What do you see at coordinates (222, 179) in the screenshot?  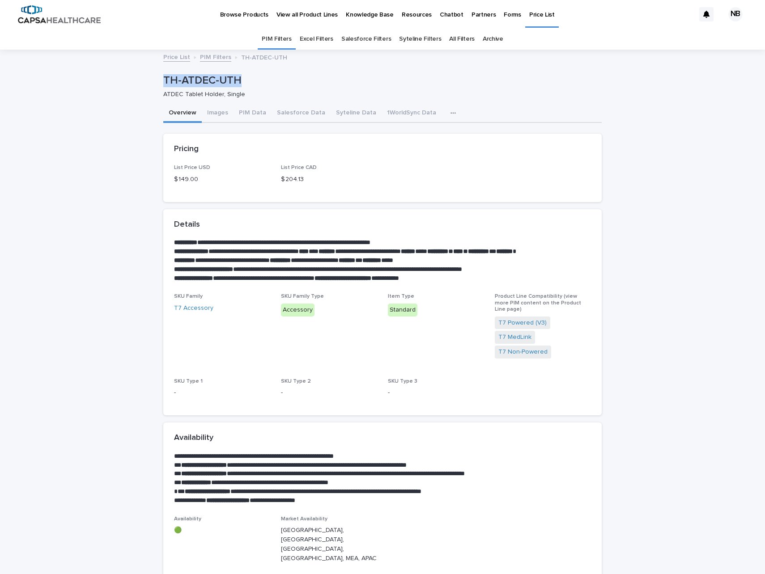 I see `p: $ 149.00` at bounding box center [222, 179].